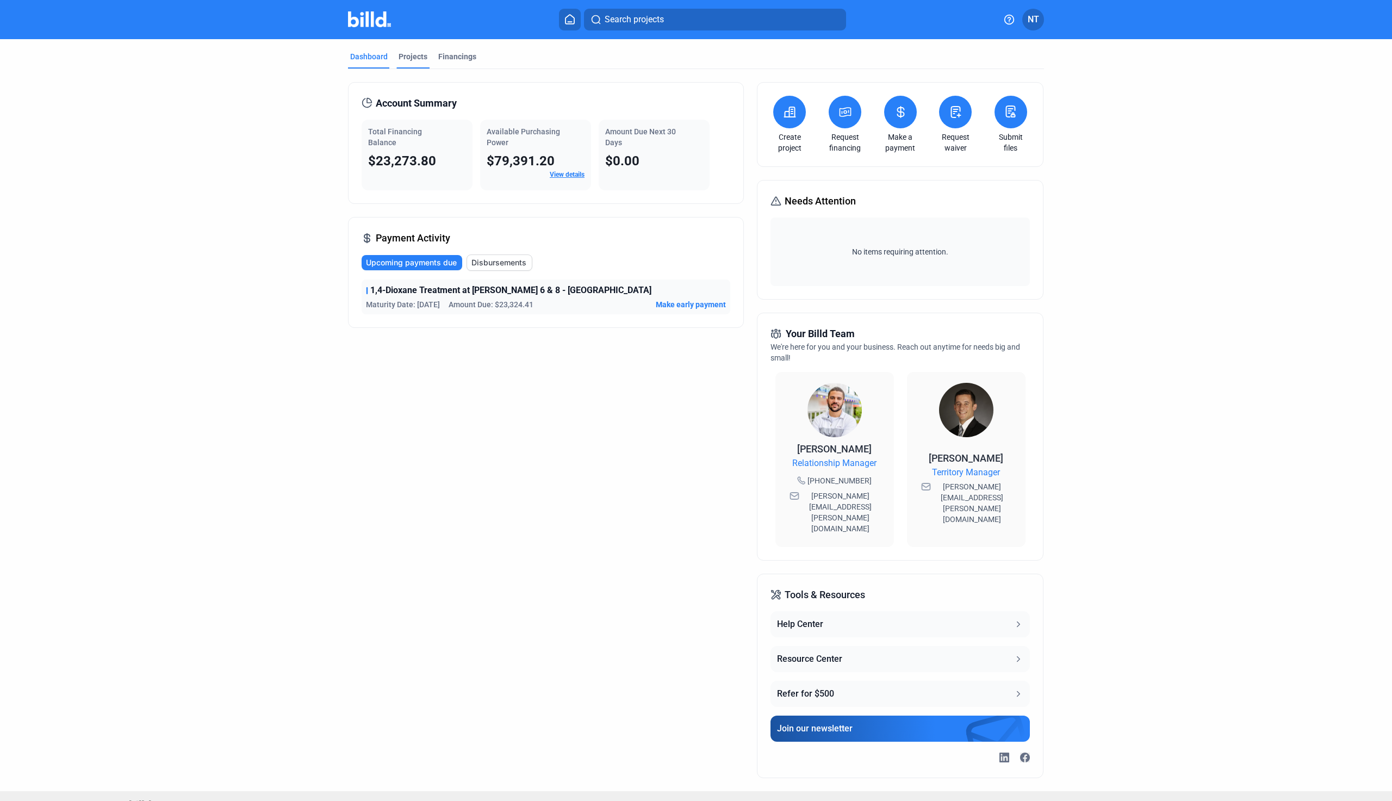 This screenshot has width=1392, height=801. I want to click on a: Create project, so click(789, 142).